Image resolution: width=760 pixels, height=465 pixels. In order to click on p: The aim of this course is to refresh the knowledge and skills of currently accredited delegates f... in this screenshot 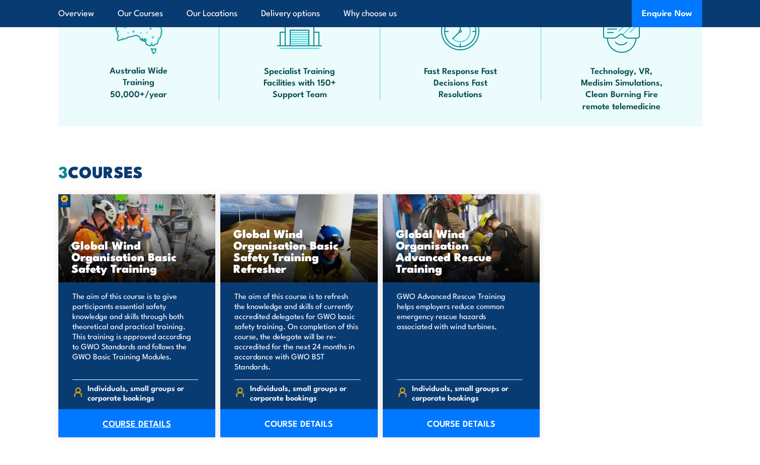, I will do `click(297, 331)`.